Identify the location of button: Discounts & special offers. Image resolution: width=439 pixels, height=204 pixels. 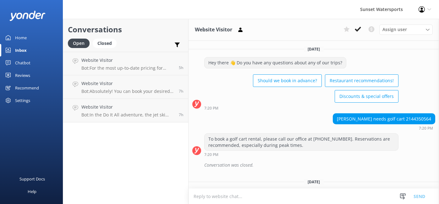
(367, 97).